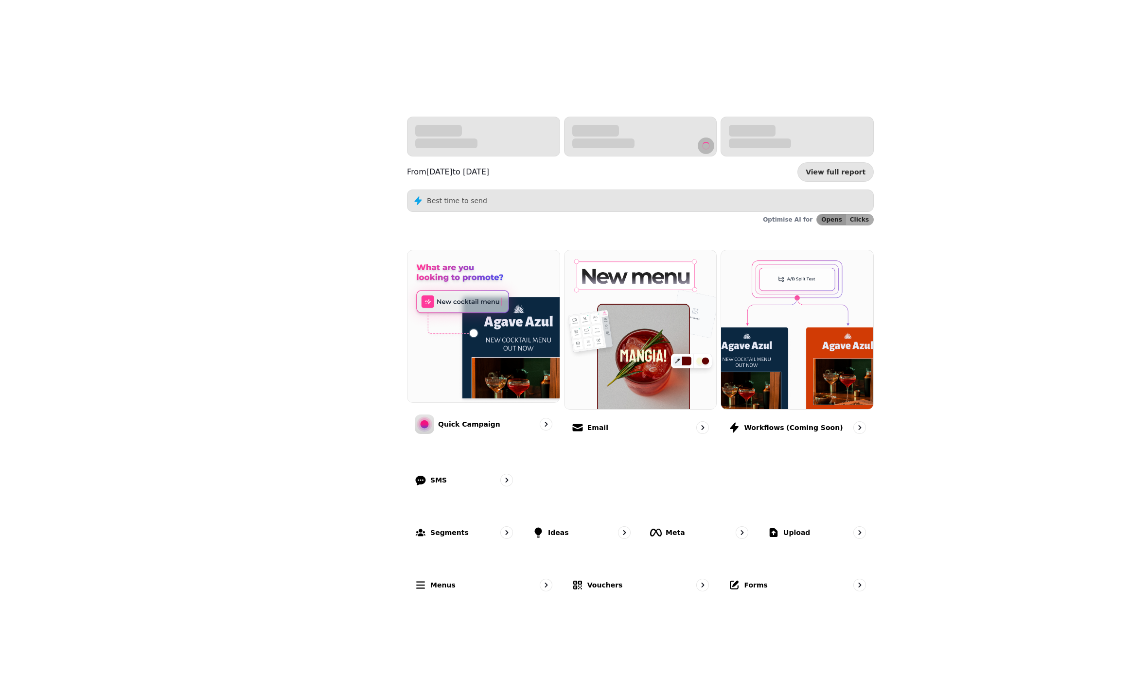  I want to click on p: Vouchers, so click(605, 585).